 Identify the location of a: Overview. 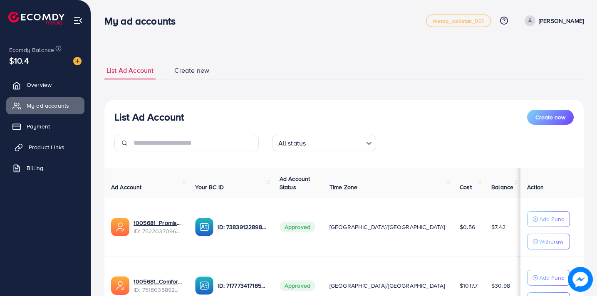
(45, 85).